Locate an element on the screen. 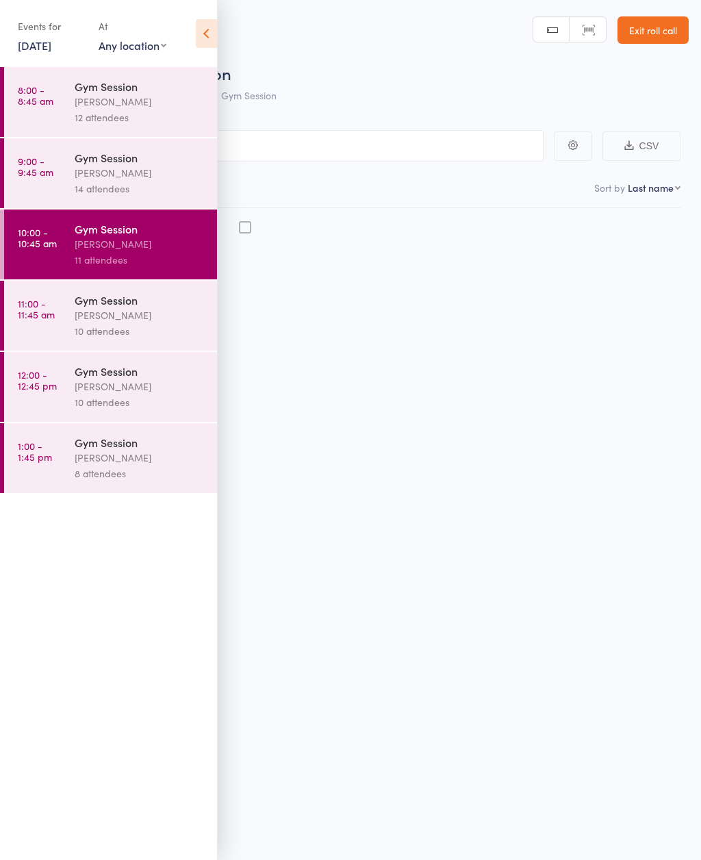  time: 8:00 - 8:45 am is located at coordinates (36, 95).